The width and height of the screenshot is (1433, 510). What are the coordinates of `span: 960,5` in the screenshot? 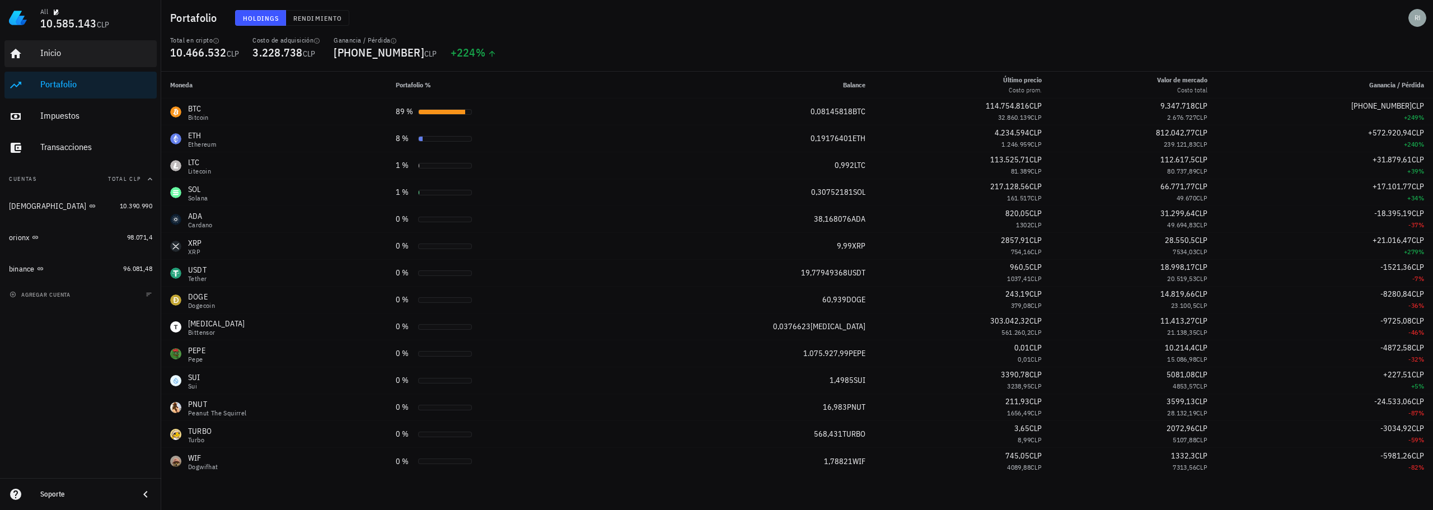 It's located at (1019, 267).